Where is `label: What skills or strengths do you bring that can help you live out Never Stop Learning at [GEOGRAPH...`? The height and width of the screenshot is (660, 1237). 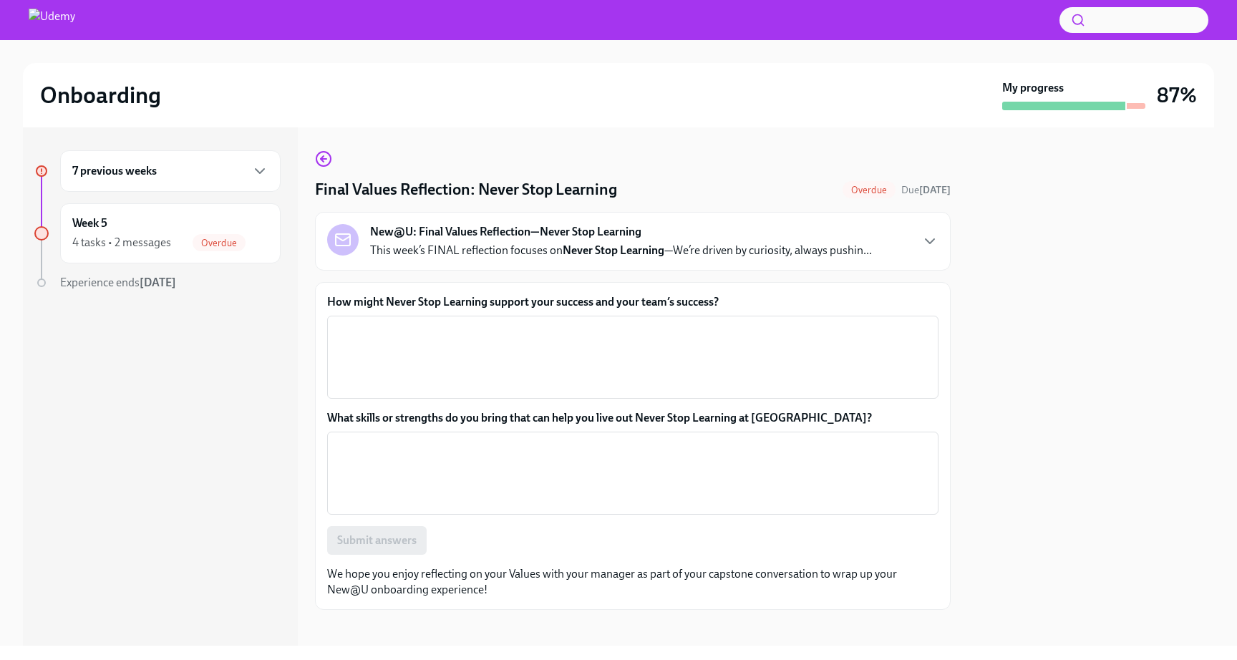 label: What skills or strengths do you bring that can help you live out Never Stop Learning at [GEOGRAPH... is located at coordinates (633, 418).